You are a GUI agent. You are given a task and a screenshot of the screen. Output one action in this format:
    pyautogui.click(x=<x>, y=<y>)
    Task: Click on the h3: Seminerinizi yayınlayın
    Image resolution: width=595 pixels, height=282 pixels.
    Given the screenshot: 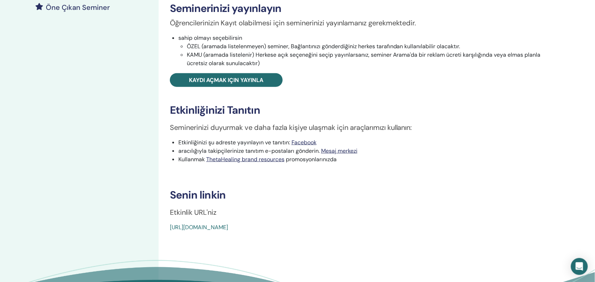 What is the action you would take?
    pyautogui.click(x=357, y=8)
    